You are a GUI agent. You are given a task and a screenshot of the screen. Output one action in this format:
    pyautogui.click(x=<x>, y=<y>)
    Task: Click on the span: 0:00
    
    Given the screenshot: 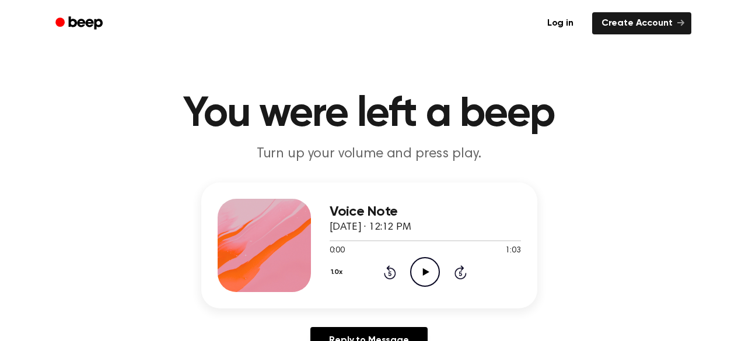 What is the action you would take?
    pyautogui.click(x=337, y=251)
    